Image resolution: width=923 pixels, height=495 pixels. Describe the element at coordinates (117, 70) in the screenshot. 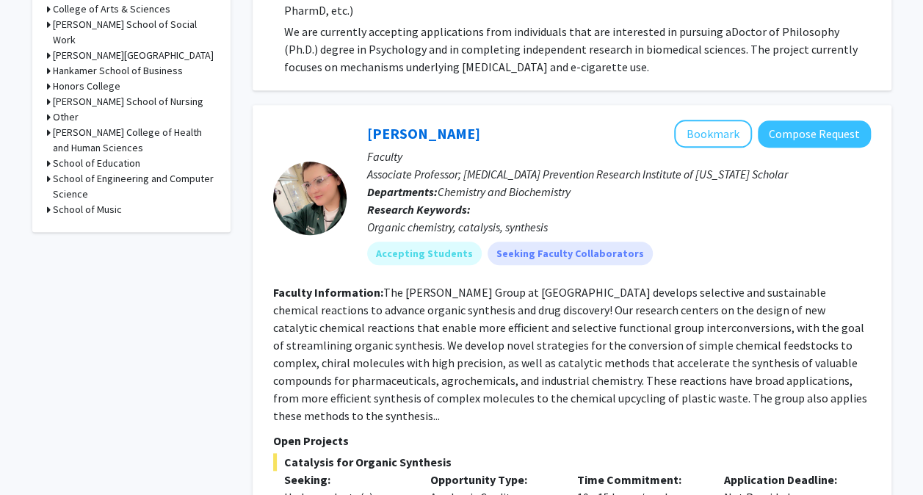

I see `h3: Hankamer School of Business` at that location.